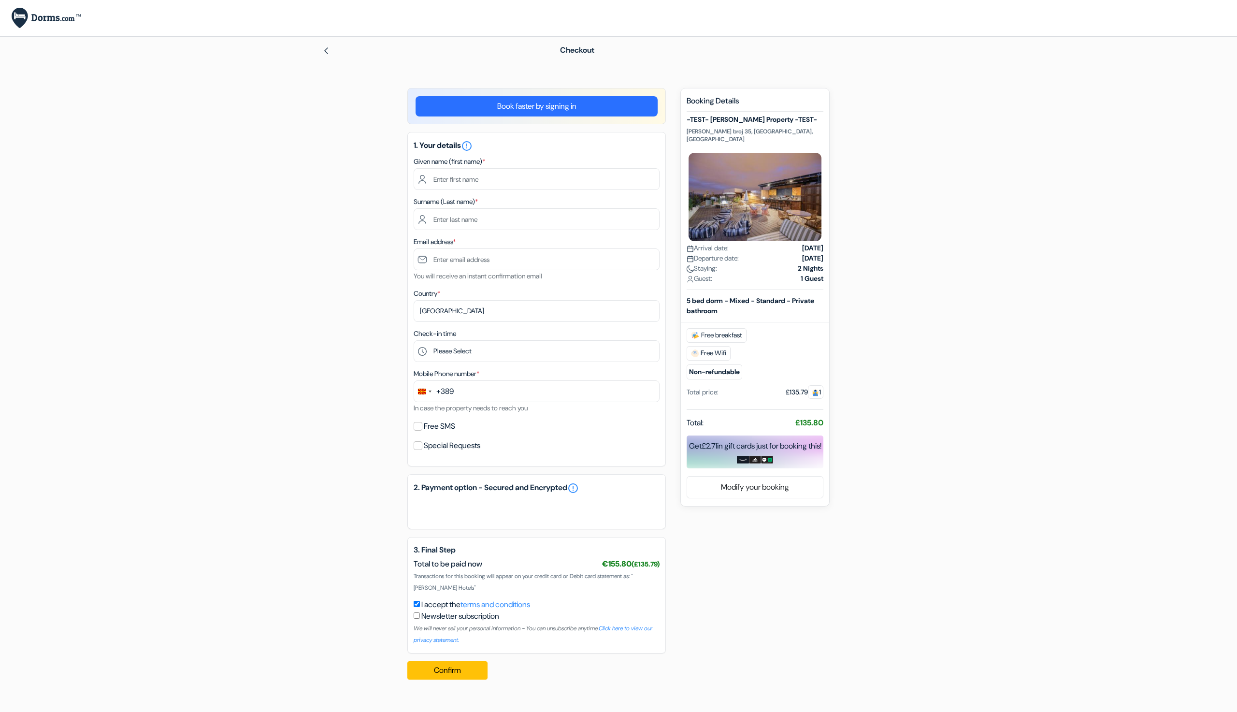 The width and height of the screenshot is (1237, 712). I want to click on div: Total price:, so click(703, 392).